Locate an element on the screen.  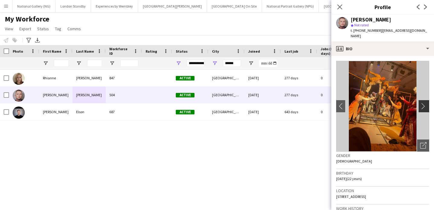
input: Last Name Filter Input is located at coordinates (95, 63).